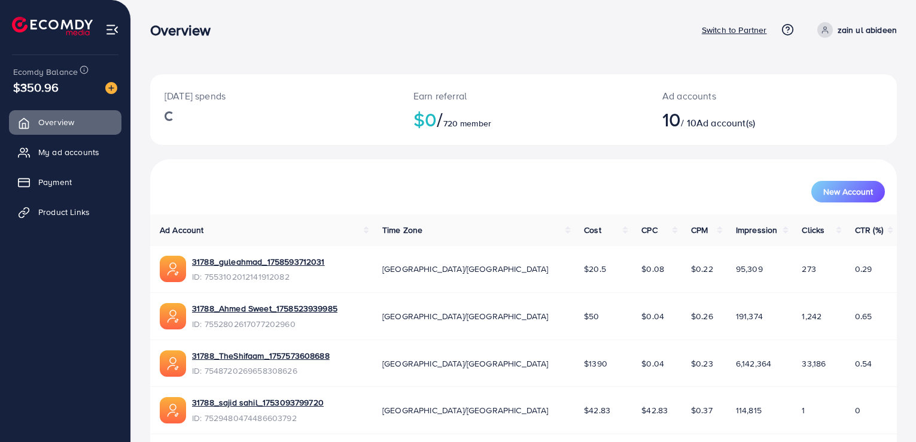  I want to click on span: $0.23, so click(702, 363).